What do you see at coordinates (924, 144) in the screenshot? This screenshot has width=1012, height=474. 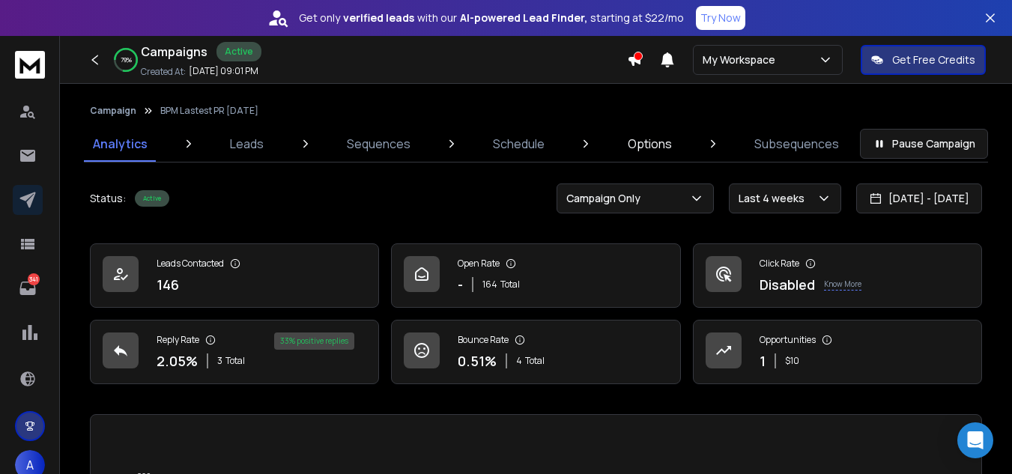 I see `button: Pause Campaign` at bounding box center [924, 144].